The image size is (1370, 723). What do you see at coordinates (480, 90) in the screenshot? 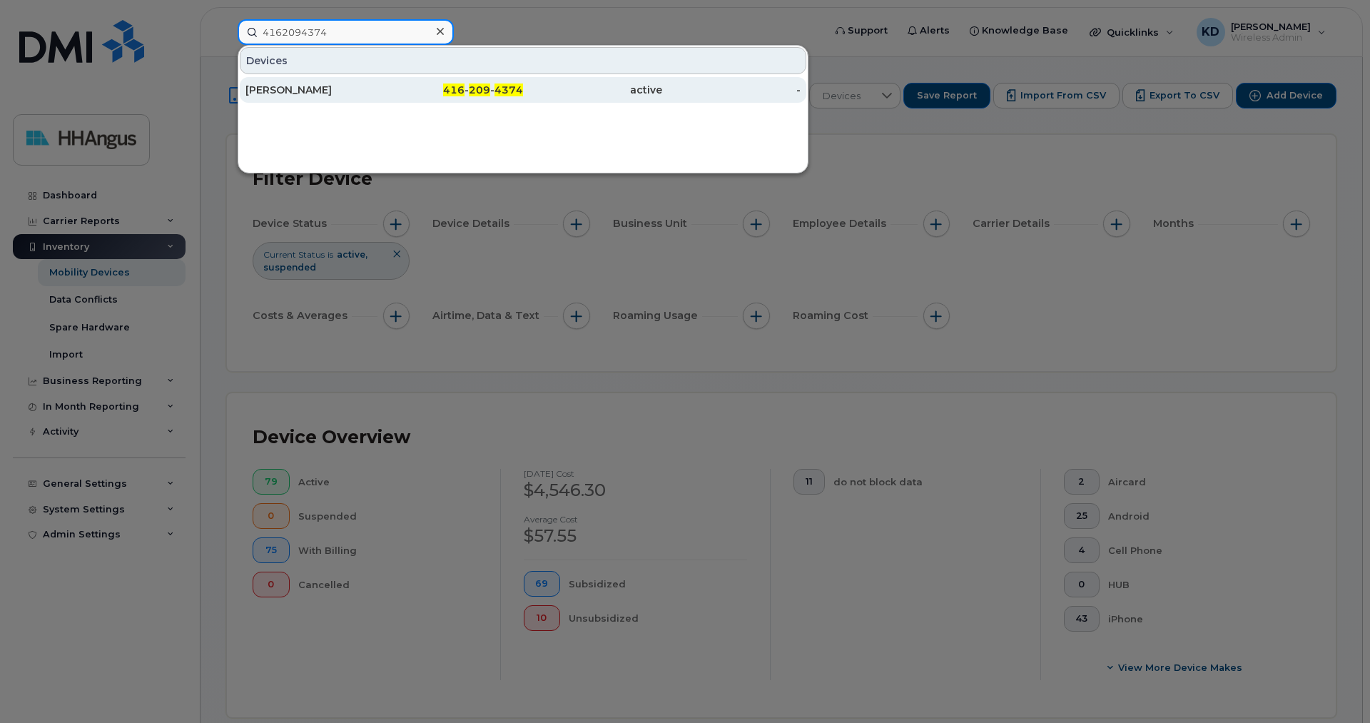
I see `span: 209` at bounding box center [480, 90].